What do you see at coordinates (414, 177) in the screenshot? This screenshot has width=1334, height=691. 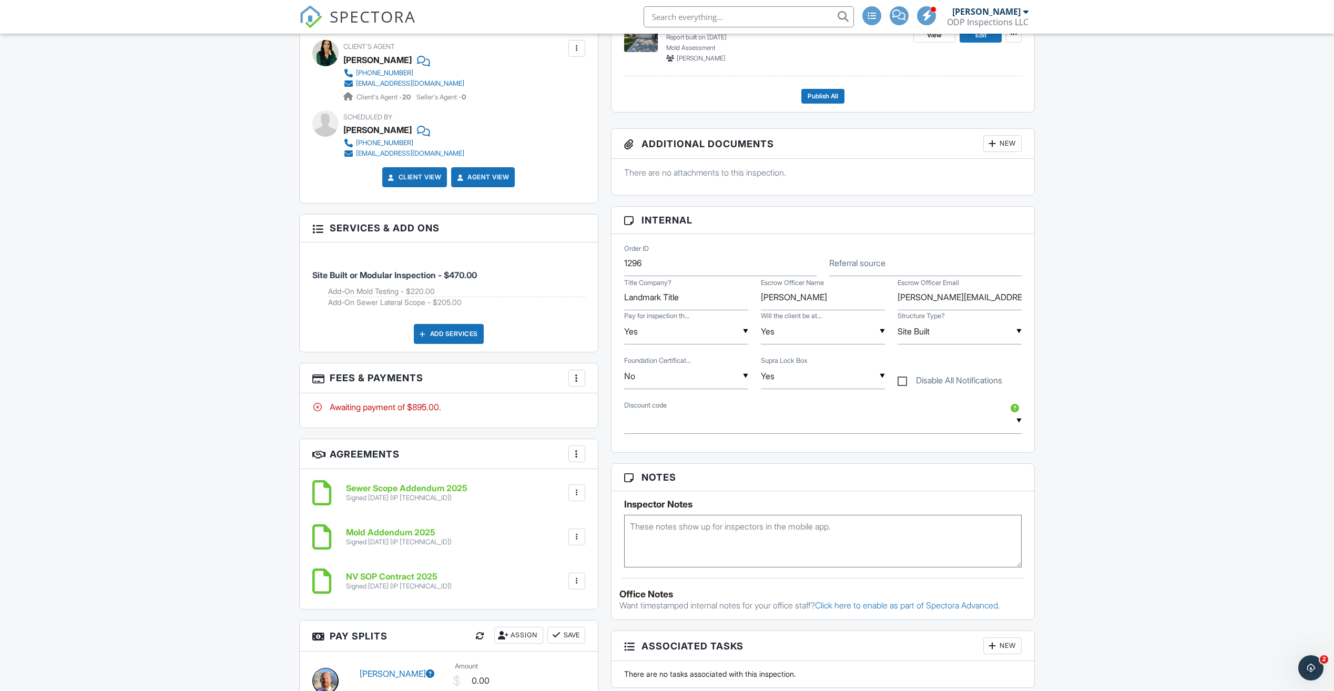 I see `a: Client View` at bounding box center [414, 177].